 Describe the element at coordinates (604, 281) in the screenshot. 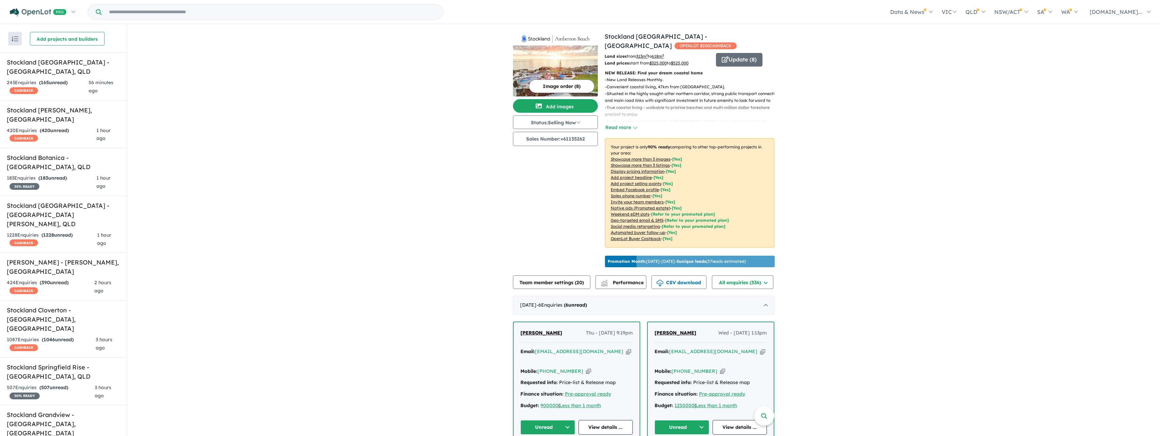

I see `img: line-chart.svg` at that location.